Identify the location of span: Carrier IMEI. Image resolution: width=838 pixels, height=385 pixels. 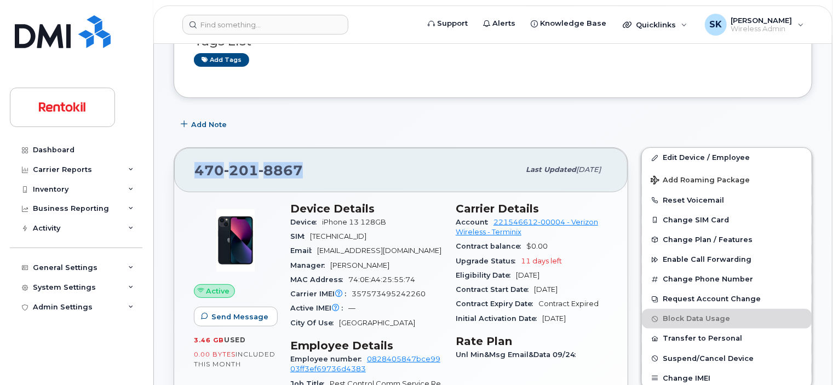
(321, 293).